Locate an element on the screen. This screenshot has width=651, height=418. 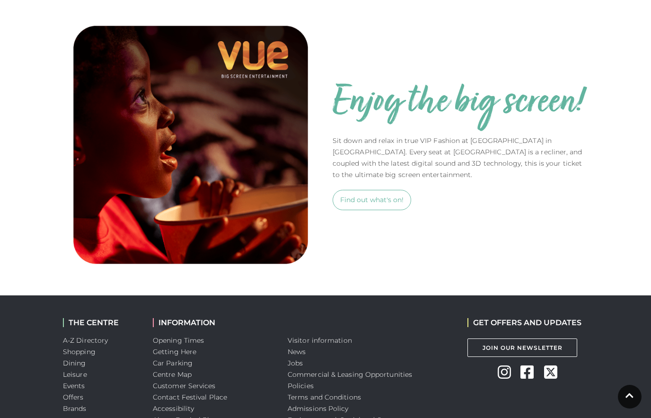
a: News is located at coordinates (296, 351).